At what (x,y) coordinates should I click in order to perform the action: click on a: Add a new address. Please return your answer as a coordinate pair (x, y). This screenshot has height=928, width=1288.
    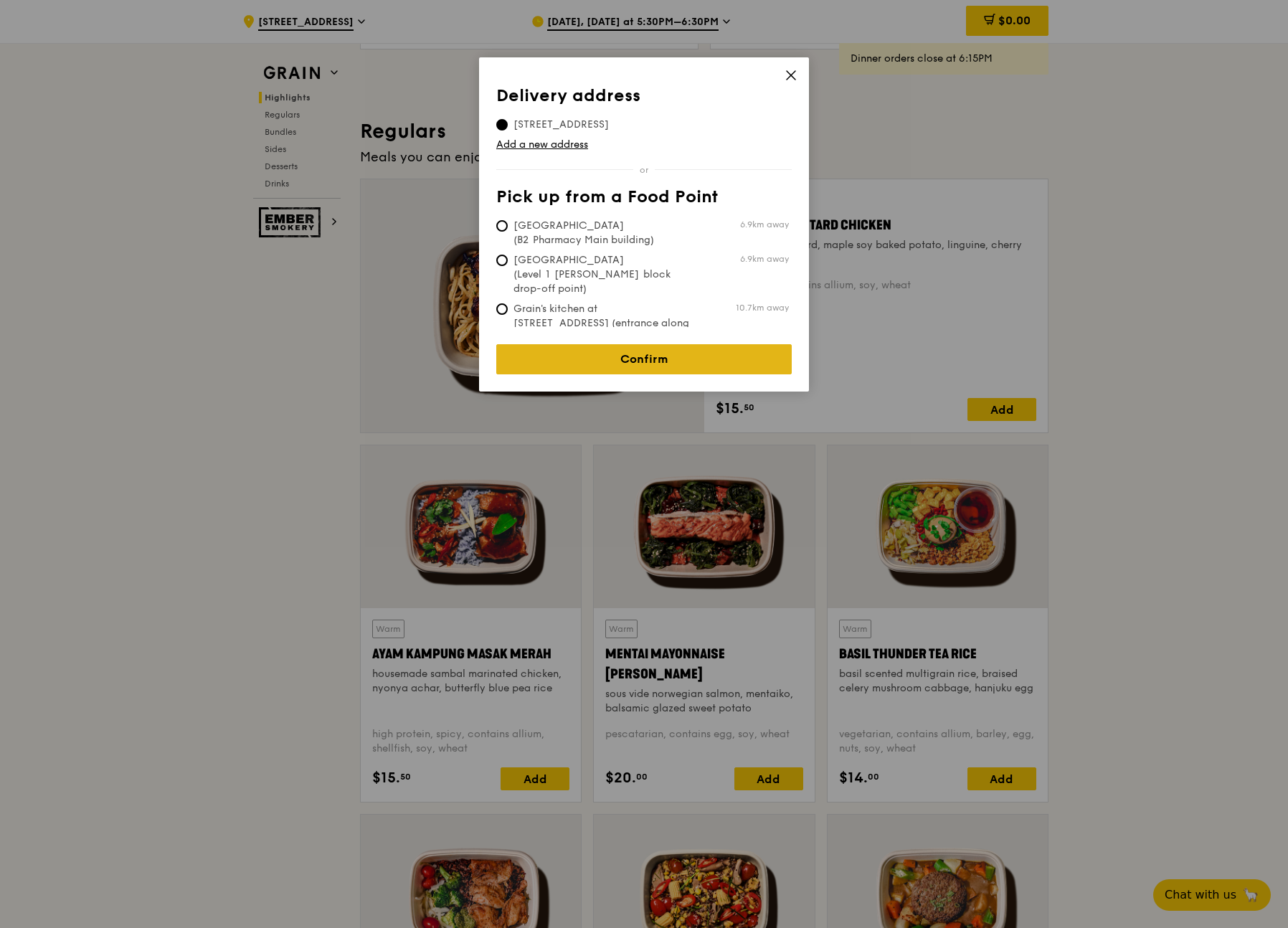
    Looking at the image, I should click on (644, 145).